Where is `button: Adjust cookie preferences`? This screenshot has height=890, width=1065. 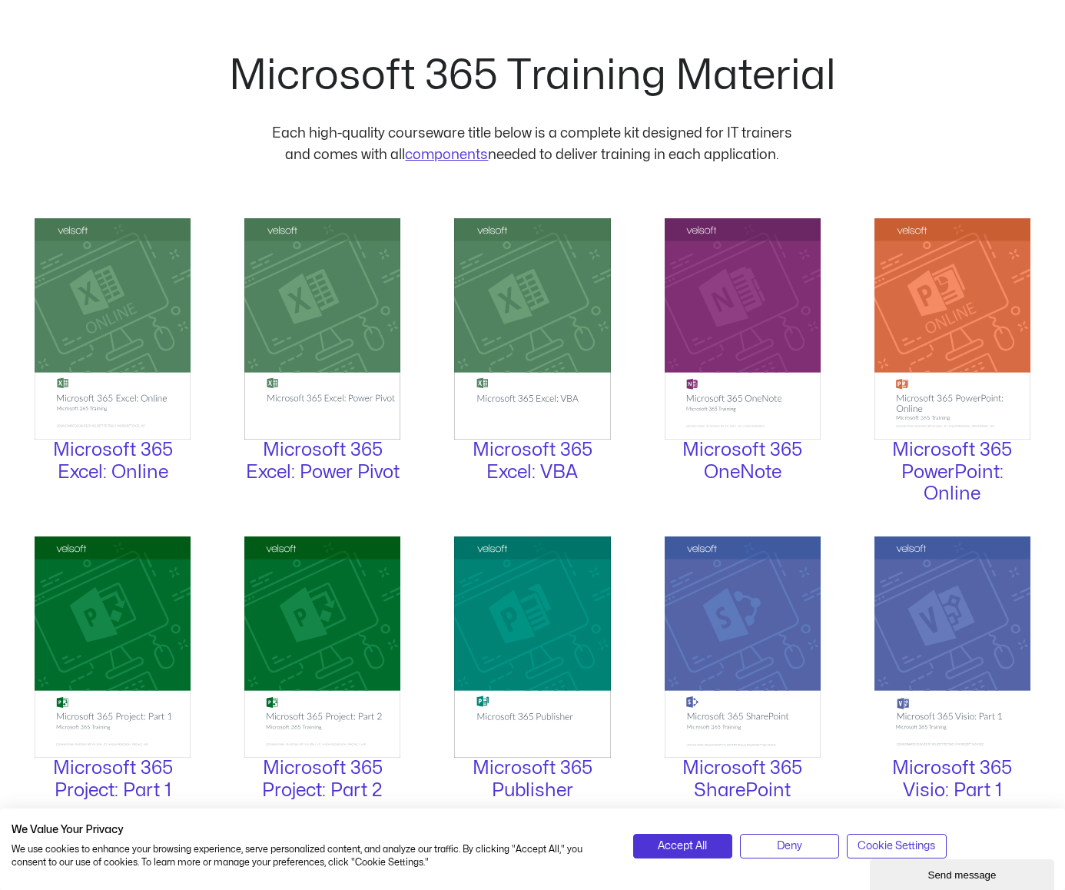
button: Adjust cookie preferences is located at coordinates (896, 846).